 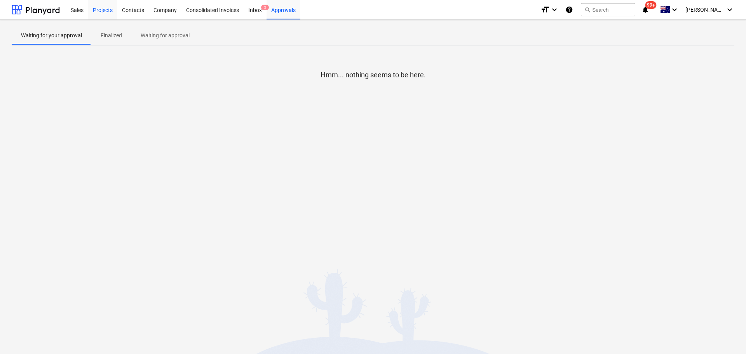 What do you see at coordinates (727, 335) in the screenshot?
I see `div: Chat Widget` at bounding box center [727, 335].